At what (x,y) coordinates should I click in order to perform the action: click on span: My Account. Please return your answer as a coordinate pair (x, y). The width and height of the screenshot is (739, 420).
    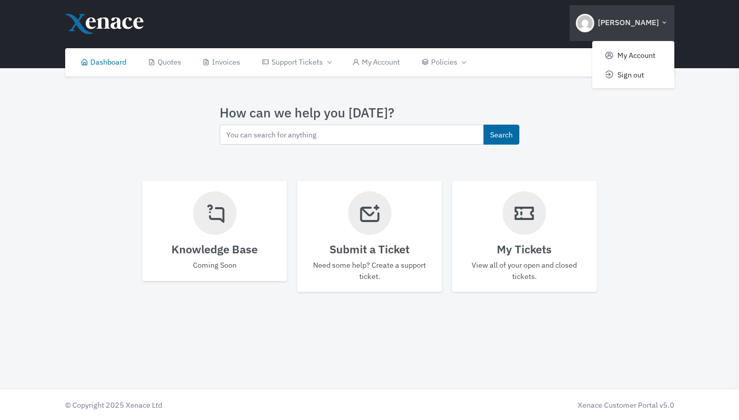
    Looking at the image, I should click on (637, 54).